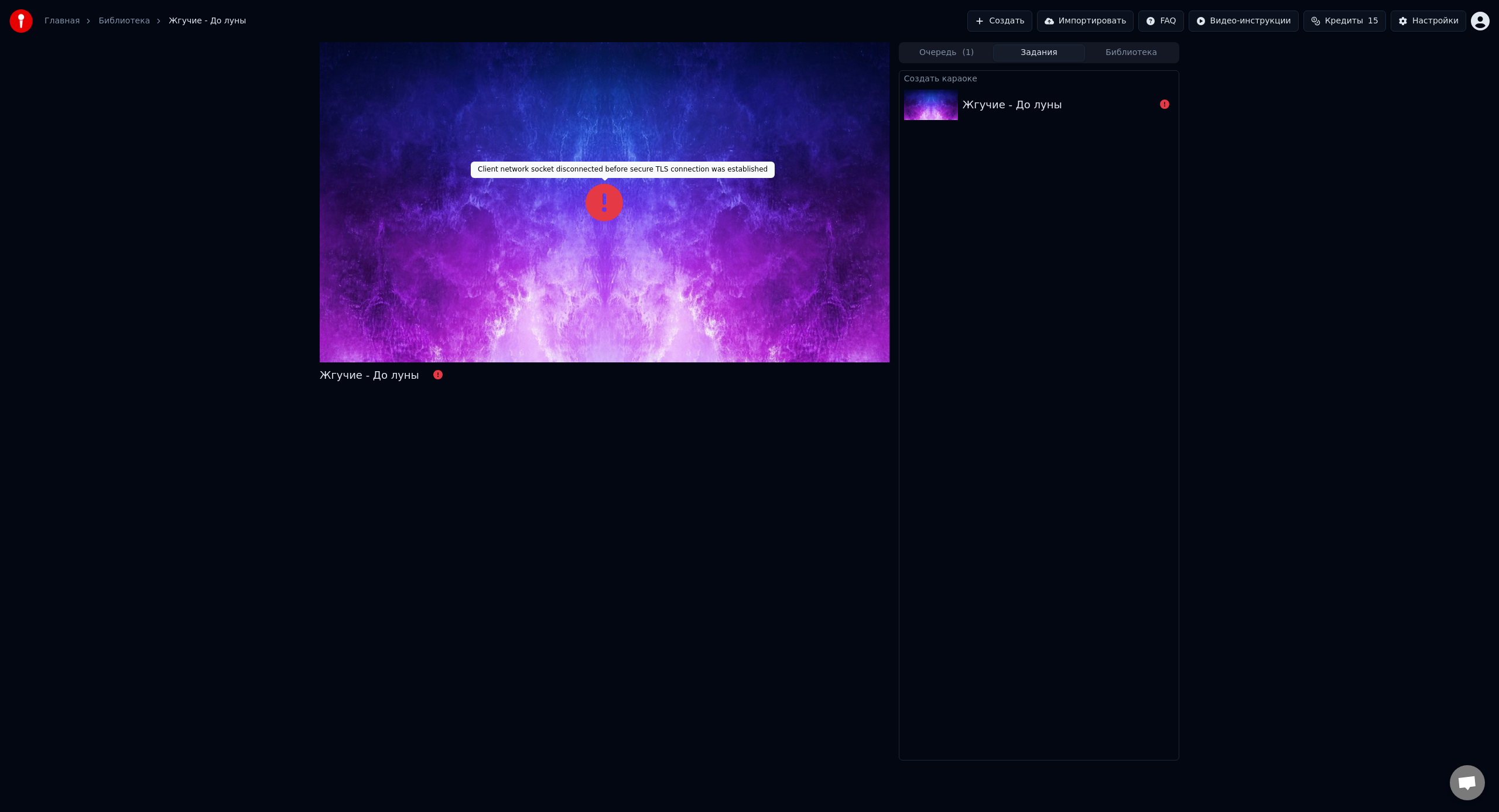 The height and width of the screenshot is (812, 1499). Describe the element at coordinates (1160, 21) in the screenshot. I see `button: FAQ` at that location.